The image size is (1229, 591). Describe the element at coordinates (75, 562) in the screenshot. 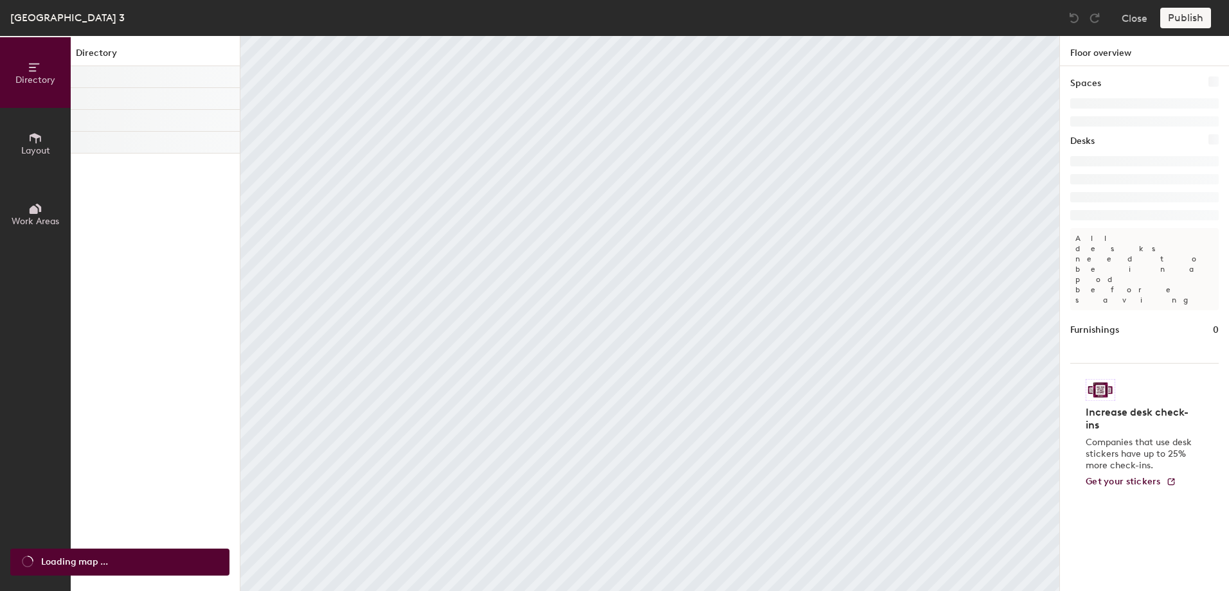

I see `span: Loading map ...` at that location.